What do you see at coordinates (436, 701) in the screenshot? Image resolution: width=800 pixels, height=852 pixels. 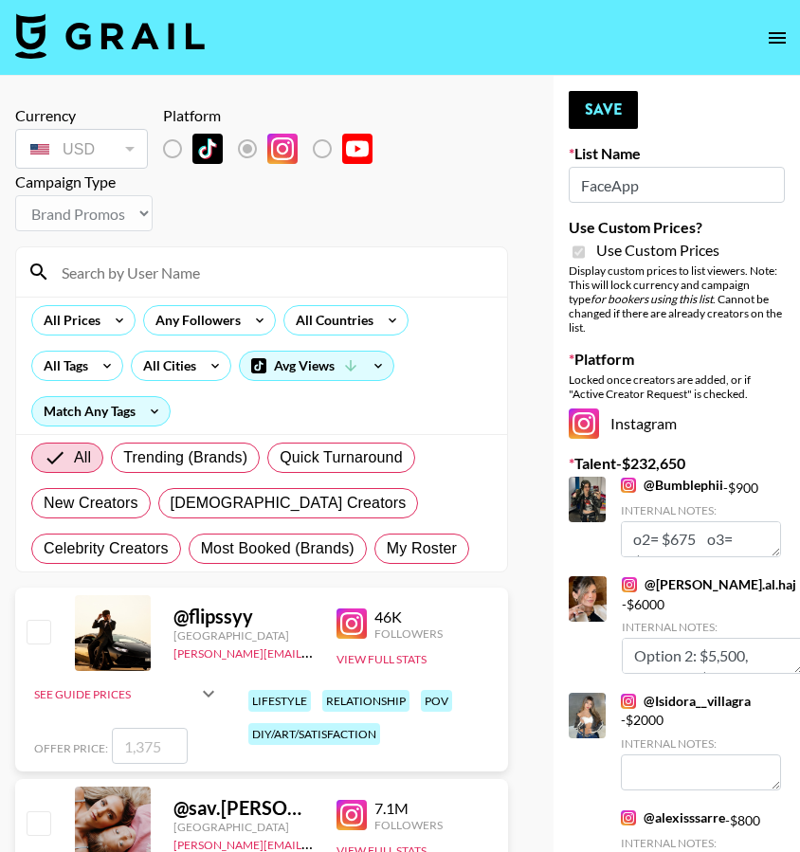 I see `div: pov` at bounding box center [436, 701].